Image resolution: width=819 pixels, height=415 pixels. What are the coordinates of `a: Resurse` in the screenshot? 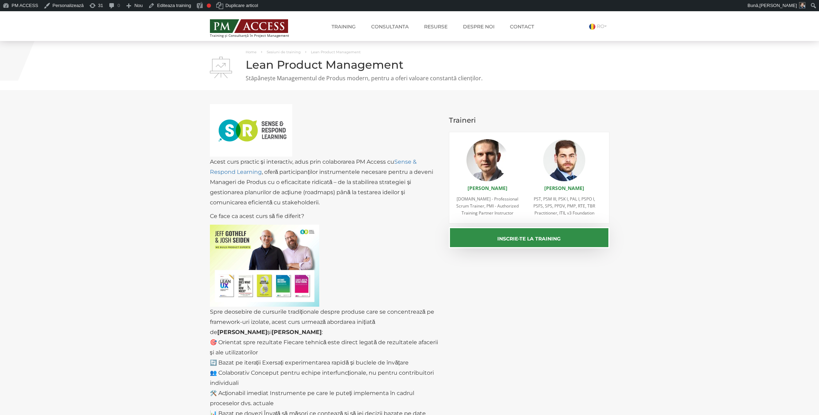 It's located at (435, 27).